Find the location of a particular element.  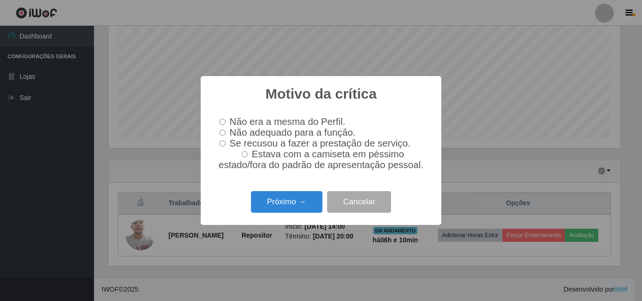

input: Não adequado para a função. is located at coordinates (222, 133).